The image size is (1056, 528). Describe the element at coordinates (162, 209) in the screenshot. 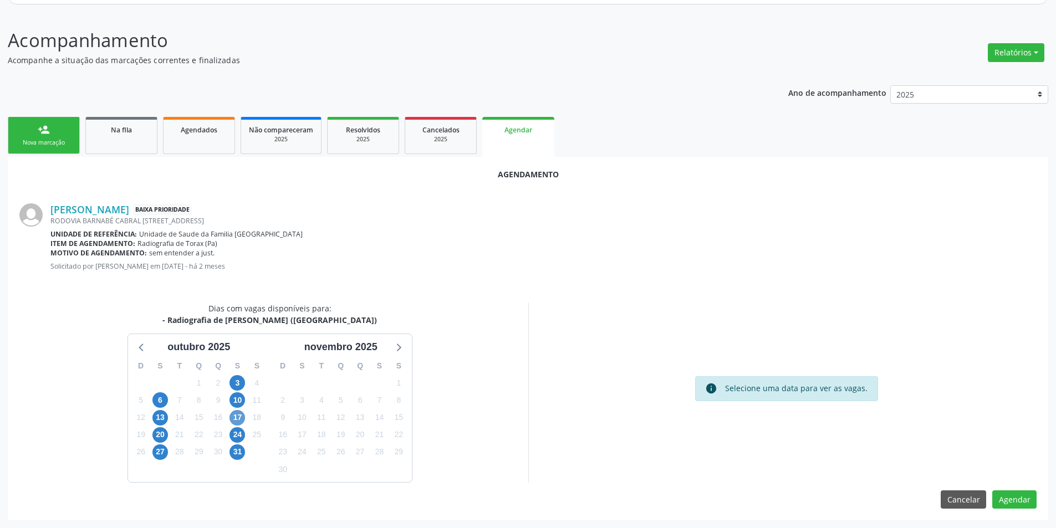

I see `span: Baixa Prioridade` at that location.